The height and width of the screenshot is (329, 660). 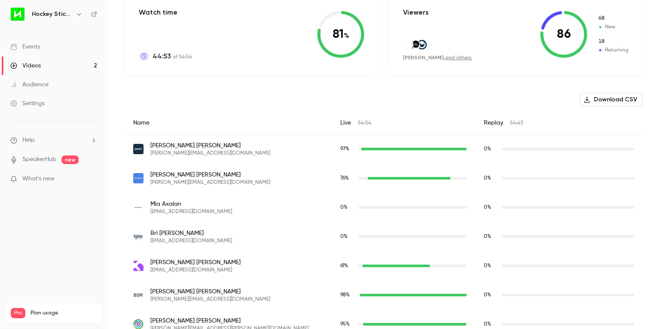 What do you see at coordinates (415, 45) in the screenshot?
I see `img: thinkandgrowinc.com` at bounding box center [415, 45].